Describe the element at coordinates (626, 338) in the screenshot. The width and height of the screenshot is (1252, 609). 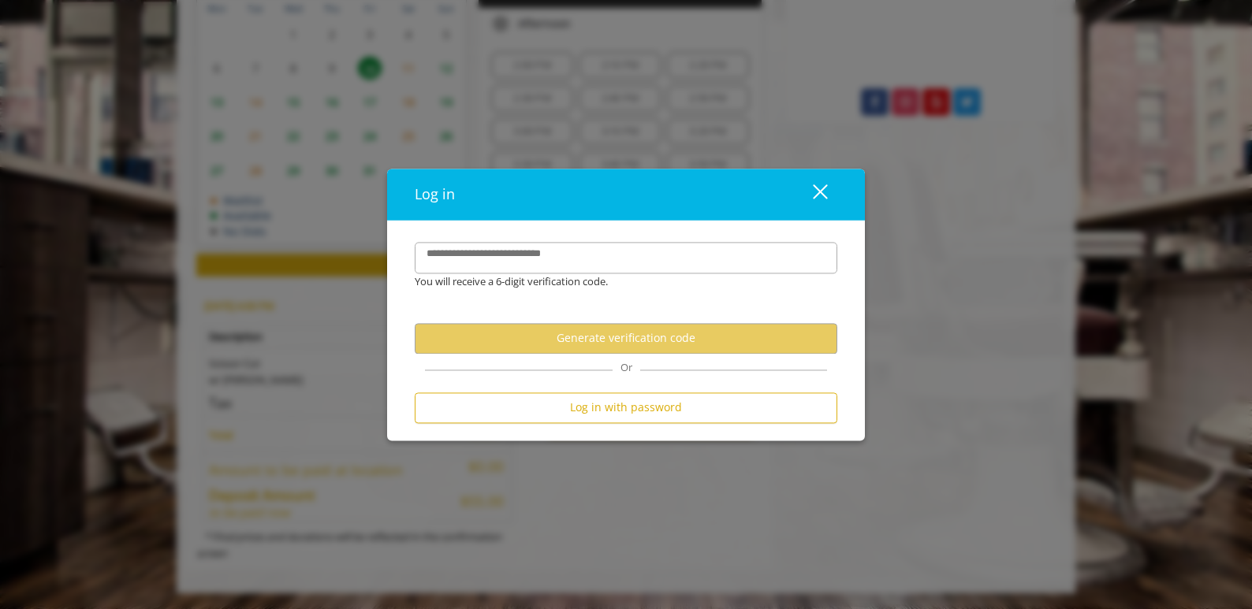
I see `button: Generate verification code` at that location.